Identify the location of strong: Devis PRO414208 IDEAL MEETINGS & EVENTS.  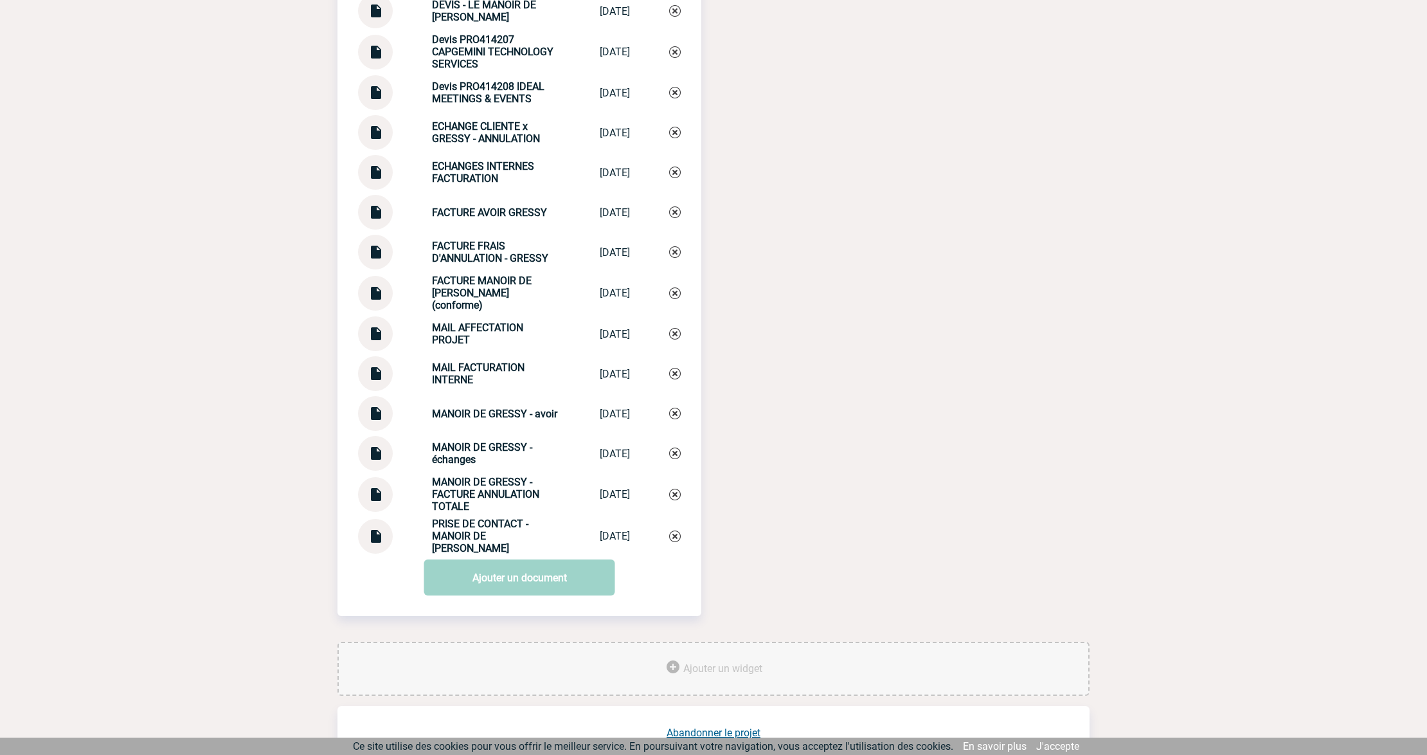
(488, 93).